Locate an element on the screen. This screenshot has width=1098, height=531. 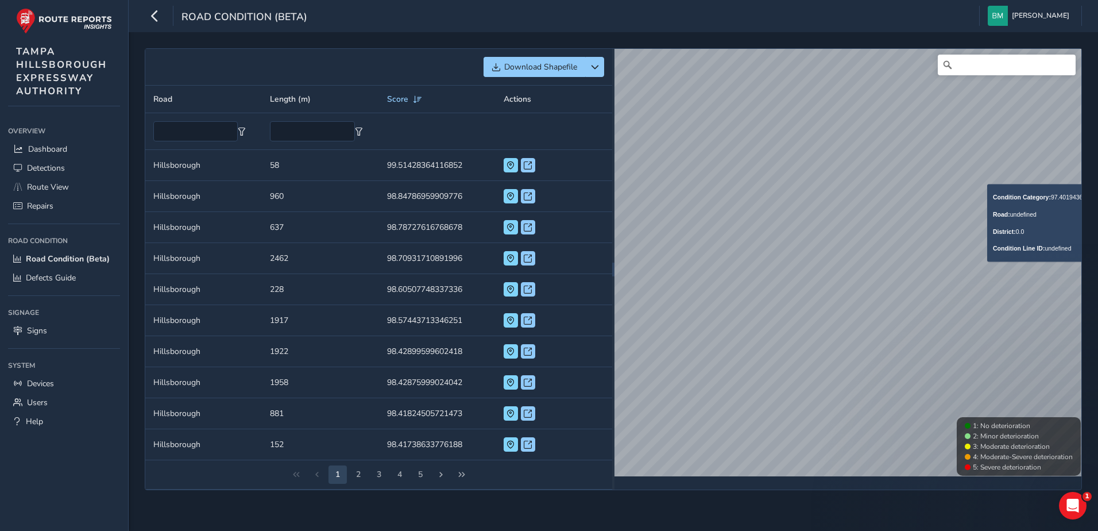
button: Page 3 is located at coordinates (358, 474).